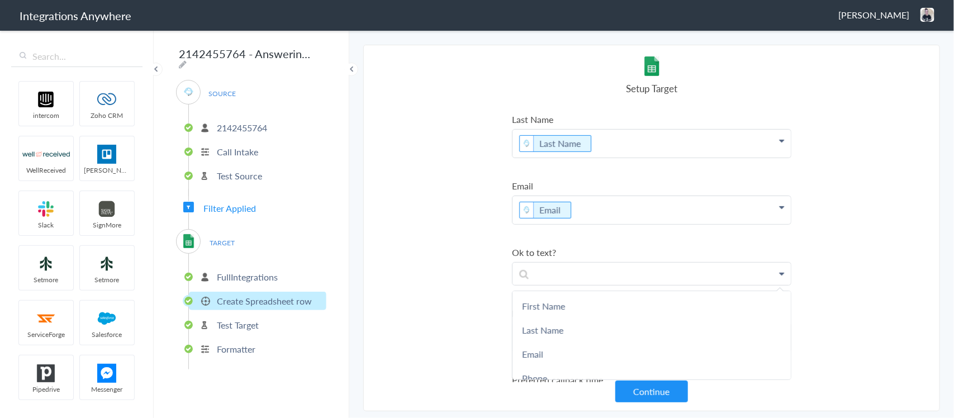  I want to click on p: Test Source, so click(239, 175).